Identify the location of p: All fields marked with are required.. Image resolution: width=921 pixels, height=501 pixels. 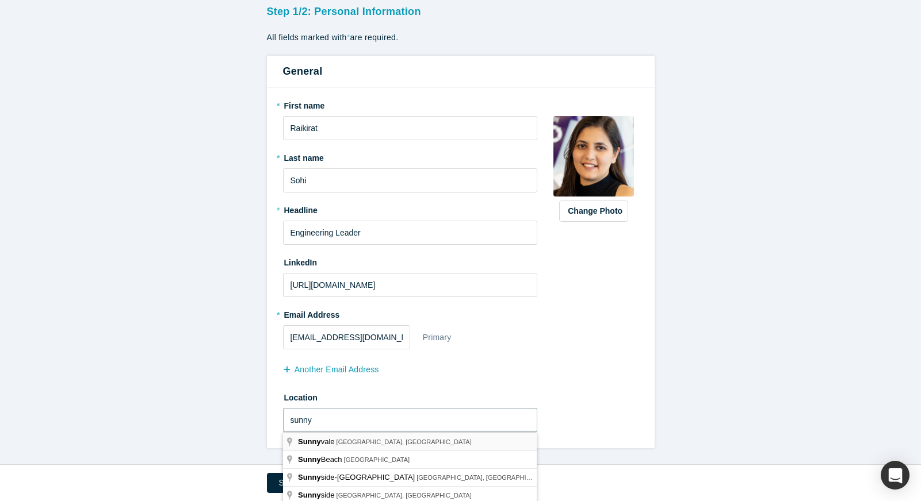
(461, 37).